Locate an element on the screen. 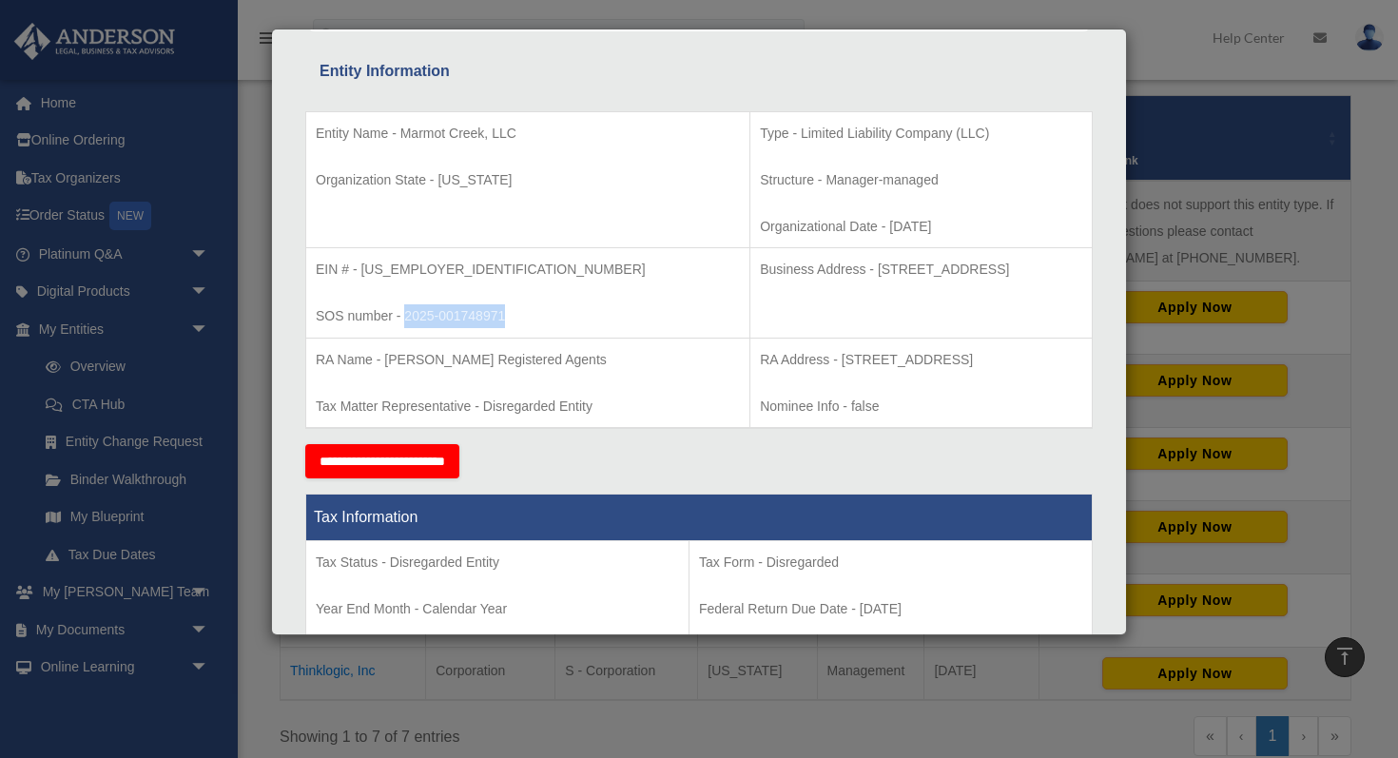 The width and height of the screenshot is (1398, 758). p: Tax Status - Disregarded Entity is located at coordinates (497, 562).